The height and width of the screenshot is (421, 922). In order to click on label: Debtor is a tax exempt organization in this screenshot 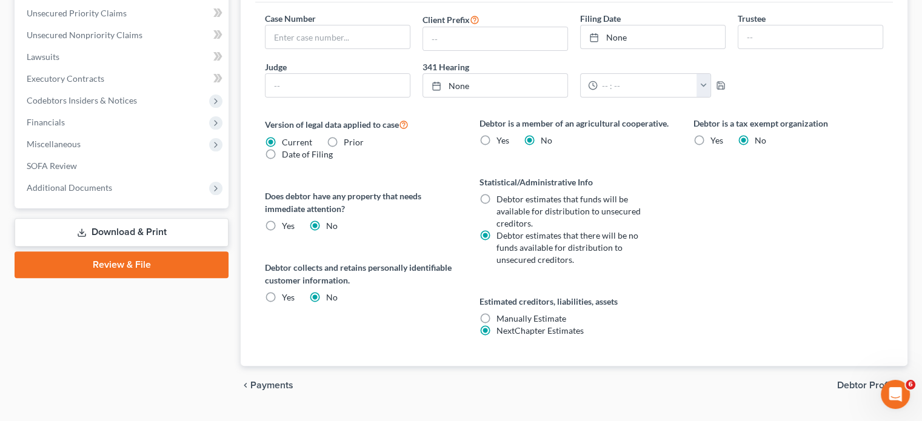, I will do `click(788, 123)`.